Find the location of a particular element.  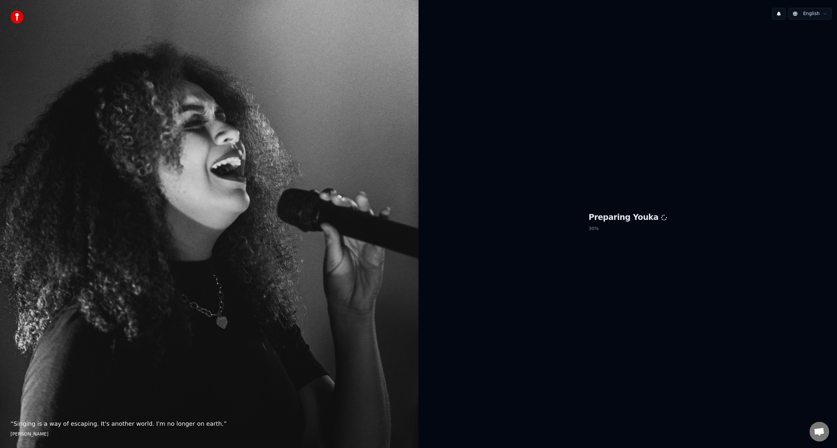

img: youka is located at coordinates (17, 17).